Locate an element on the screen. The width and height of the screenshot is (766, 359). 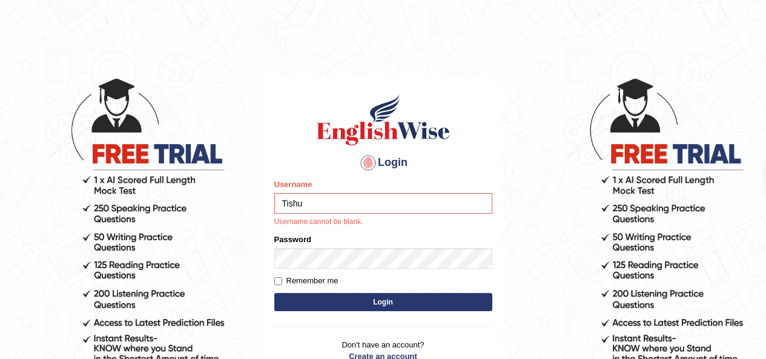
label: Username is located at coordinates (293, 184).